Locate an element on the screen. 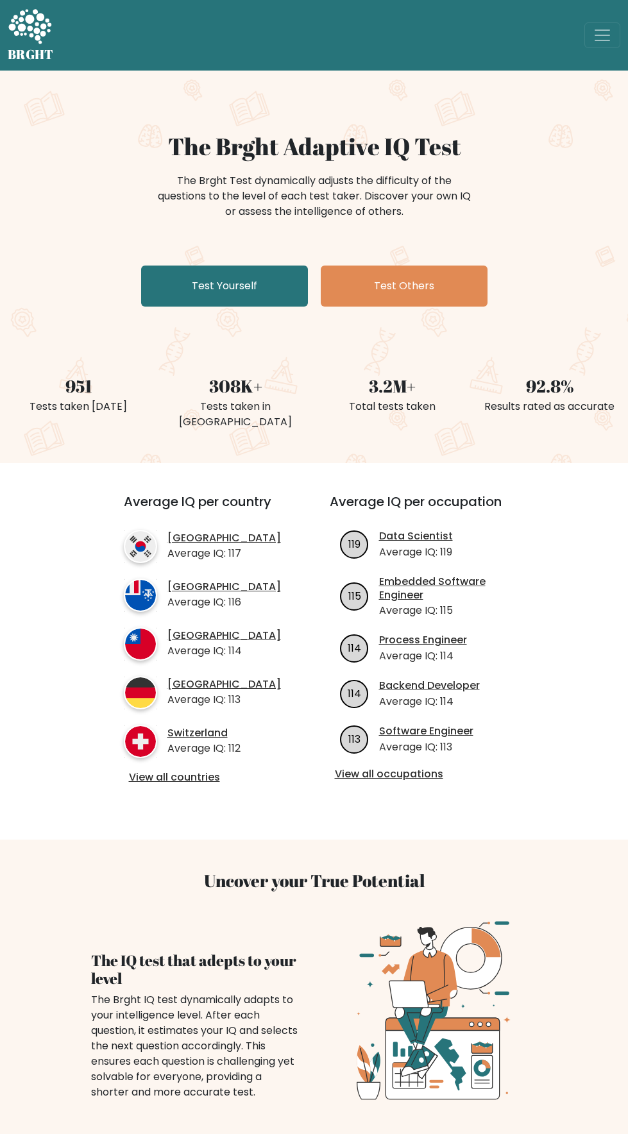 The width and height of the screenshot is (628, 1134). h1: The Brght Adaptive IQ Test is located at coordinates (314, 146).